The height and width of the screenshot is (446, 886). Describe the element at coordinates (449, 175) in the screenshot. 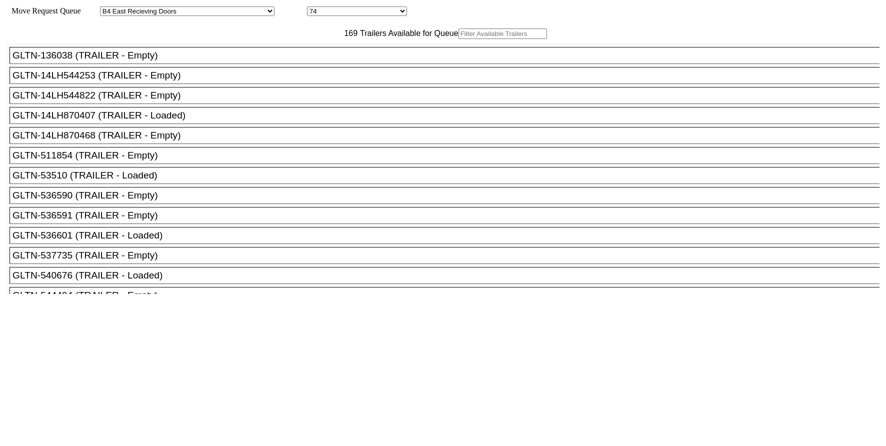

I see `div: GLTN-53510 (TRAILER - Loaded)` at that location.